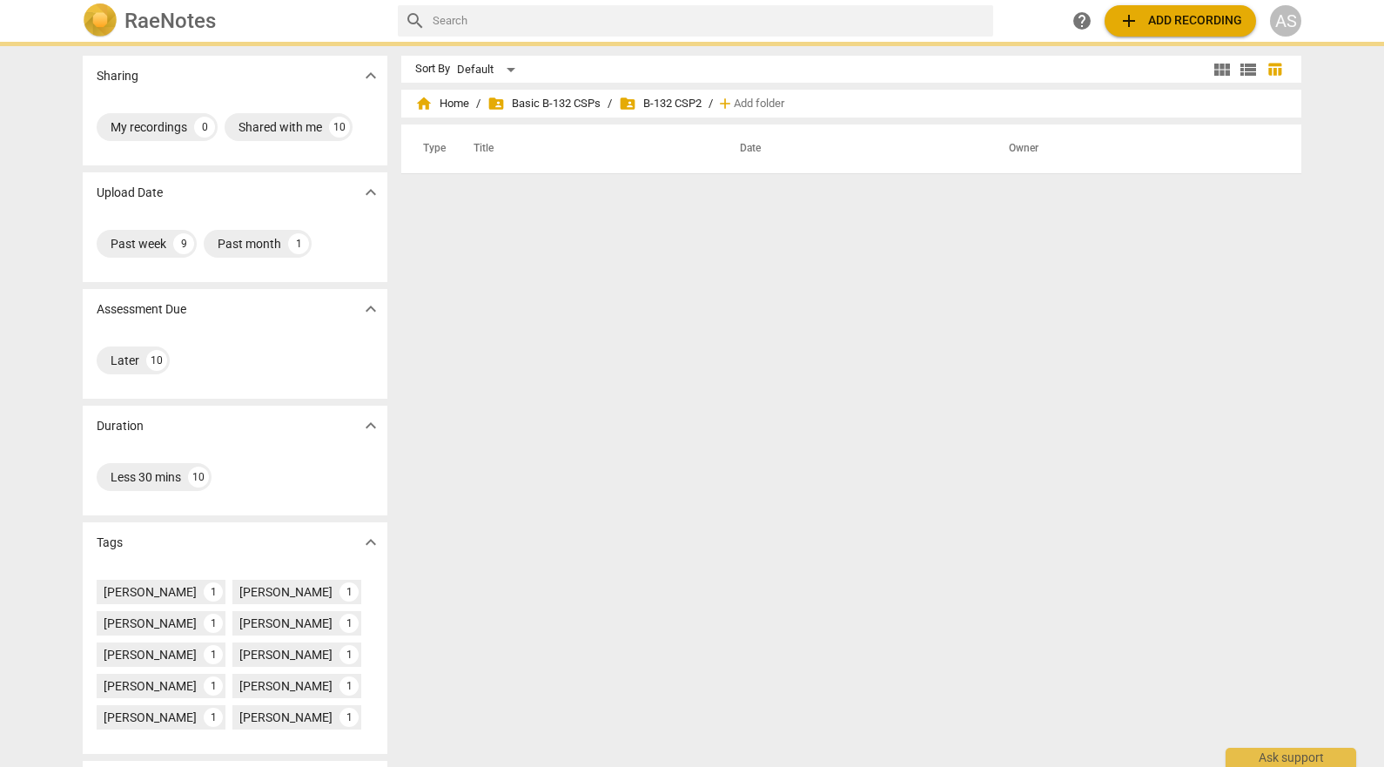 This screenshot has width=1384, height=767. What do you see at coordinates (660, 104) in the screenshot?
I see `span: B-132 CSP2` at bounding box center [660, 104].